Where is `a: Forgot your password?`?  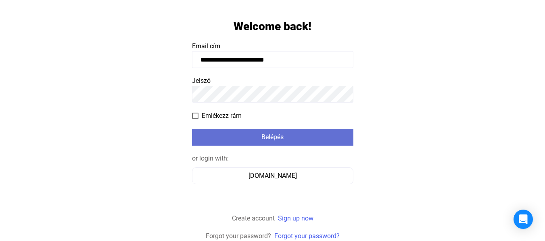 a: Forgot your password? is located at coordinates (307, 236).